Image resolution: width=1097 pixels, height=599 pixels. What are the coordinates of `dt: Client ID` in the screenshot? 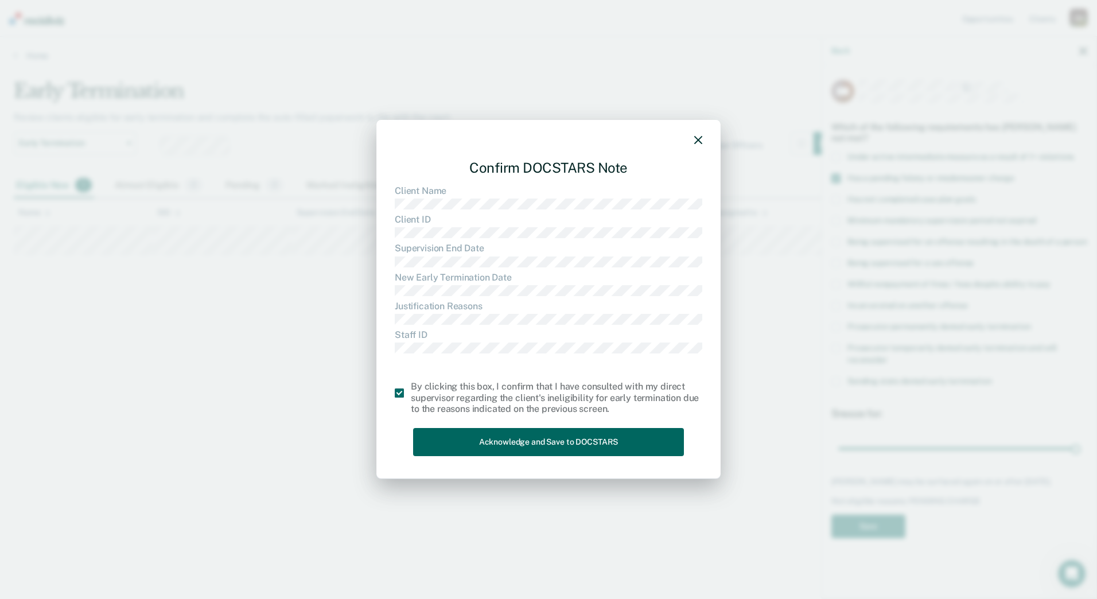 It's located at (548, 219).